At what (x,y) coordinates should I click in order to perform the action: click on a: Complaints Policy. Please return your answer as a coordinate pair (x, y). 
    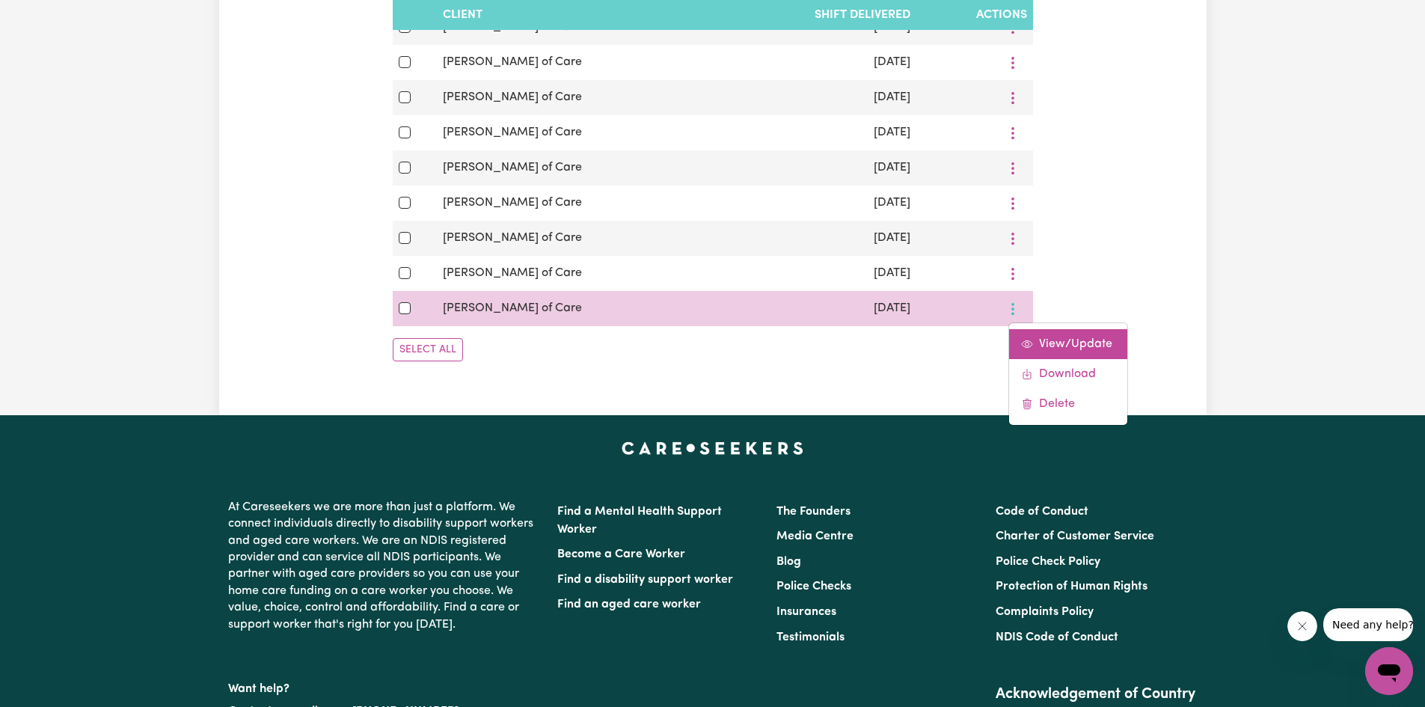
    Looking at the image, I should click on (1045, 612).